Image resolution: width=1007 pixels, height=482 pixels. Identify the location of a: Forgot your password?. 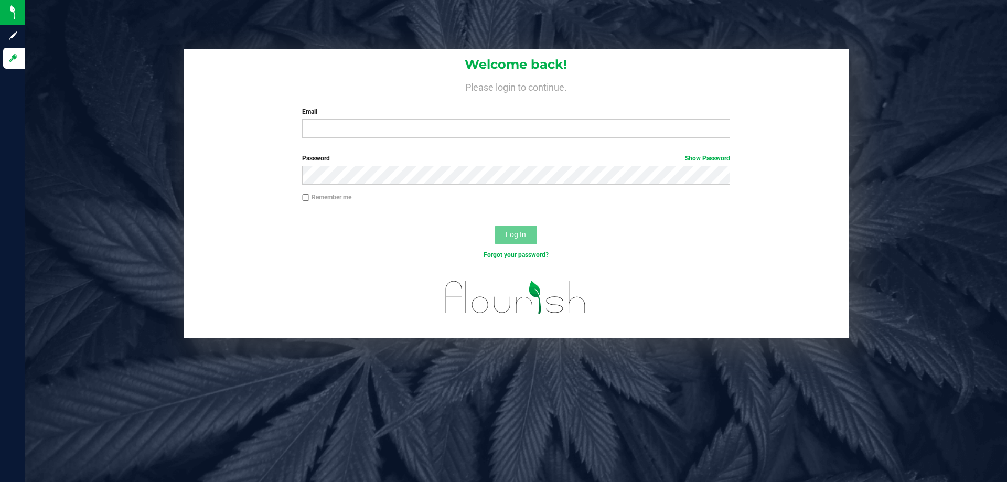
(516, 255).